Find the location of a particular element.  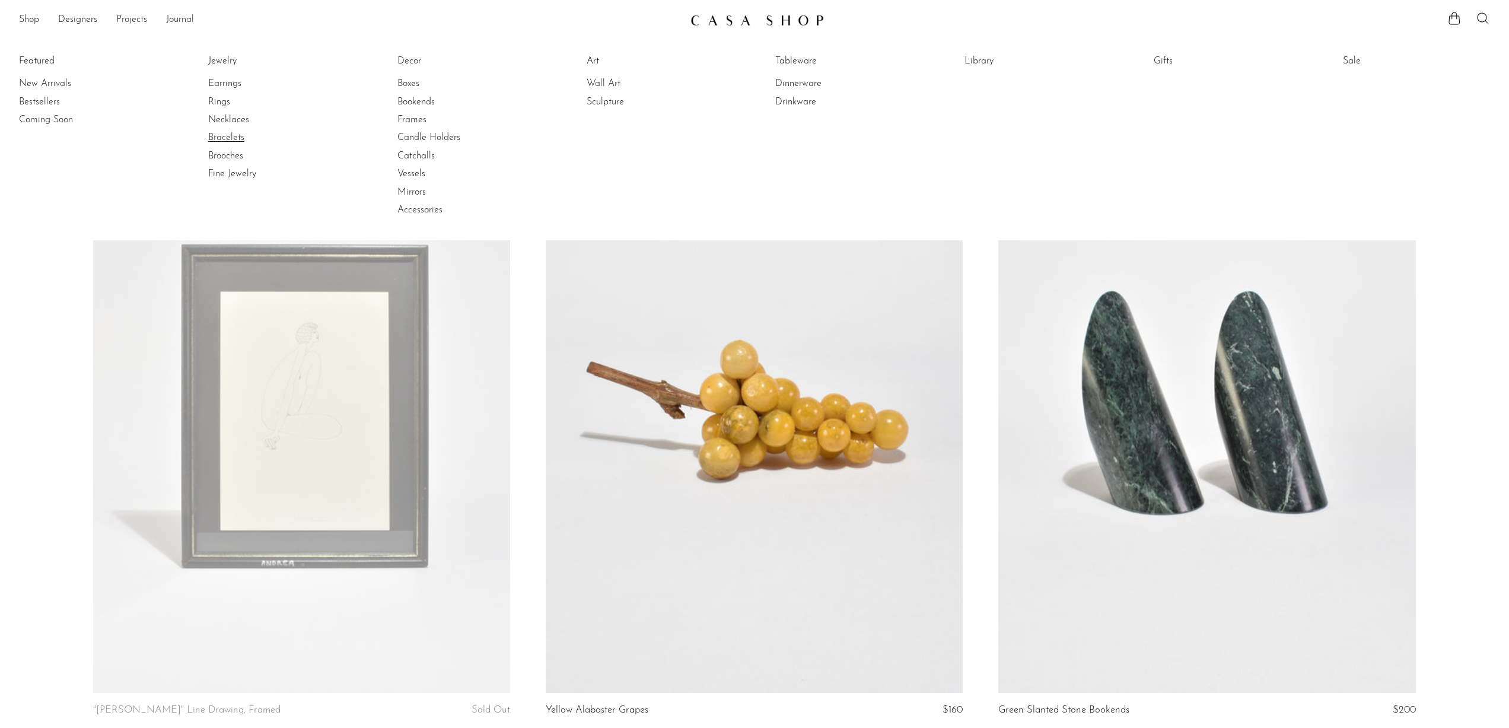

a: Bestsellers is located at coordinates (63, 102).